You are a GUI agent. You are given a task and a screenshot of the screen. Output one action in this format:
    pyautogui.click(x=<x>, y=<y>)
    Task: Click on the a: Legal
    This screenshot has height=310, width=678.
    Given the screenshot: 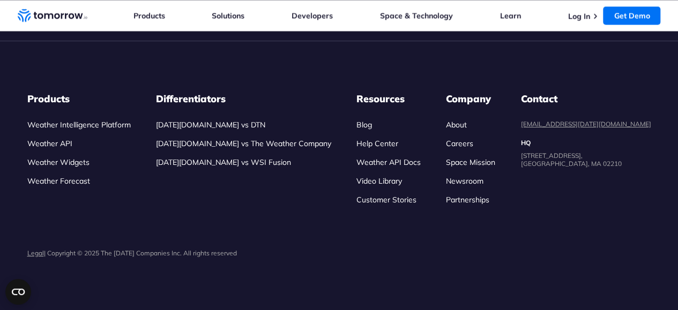 What is the action you would take?
    pyautogui.click(x=35, y=253)
    